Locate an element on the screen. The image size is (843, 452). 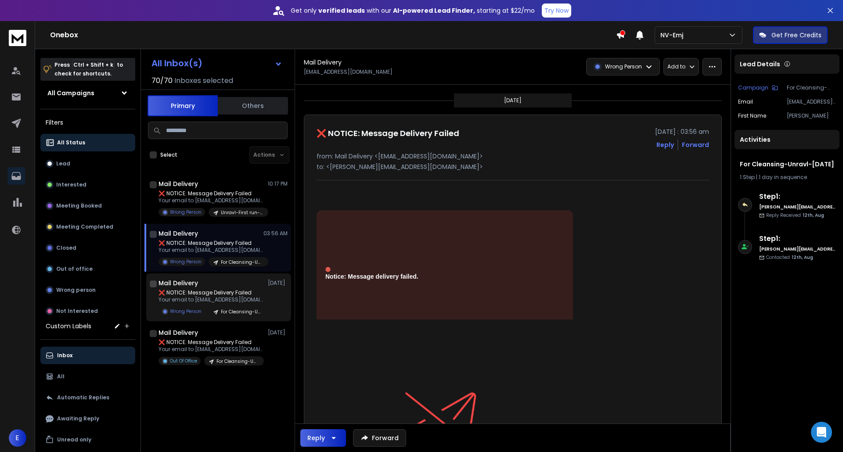
p: First Name is located at coordinates (752, 116).